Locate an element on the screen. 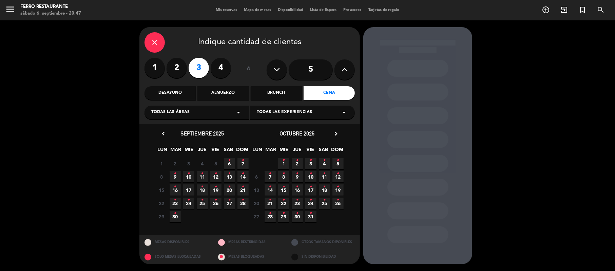 This screenshot has width=615, height=271. span: 15 is located at coordinates (284, 190).